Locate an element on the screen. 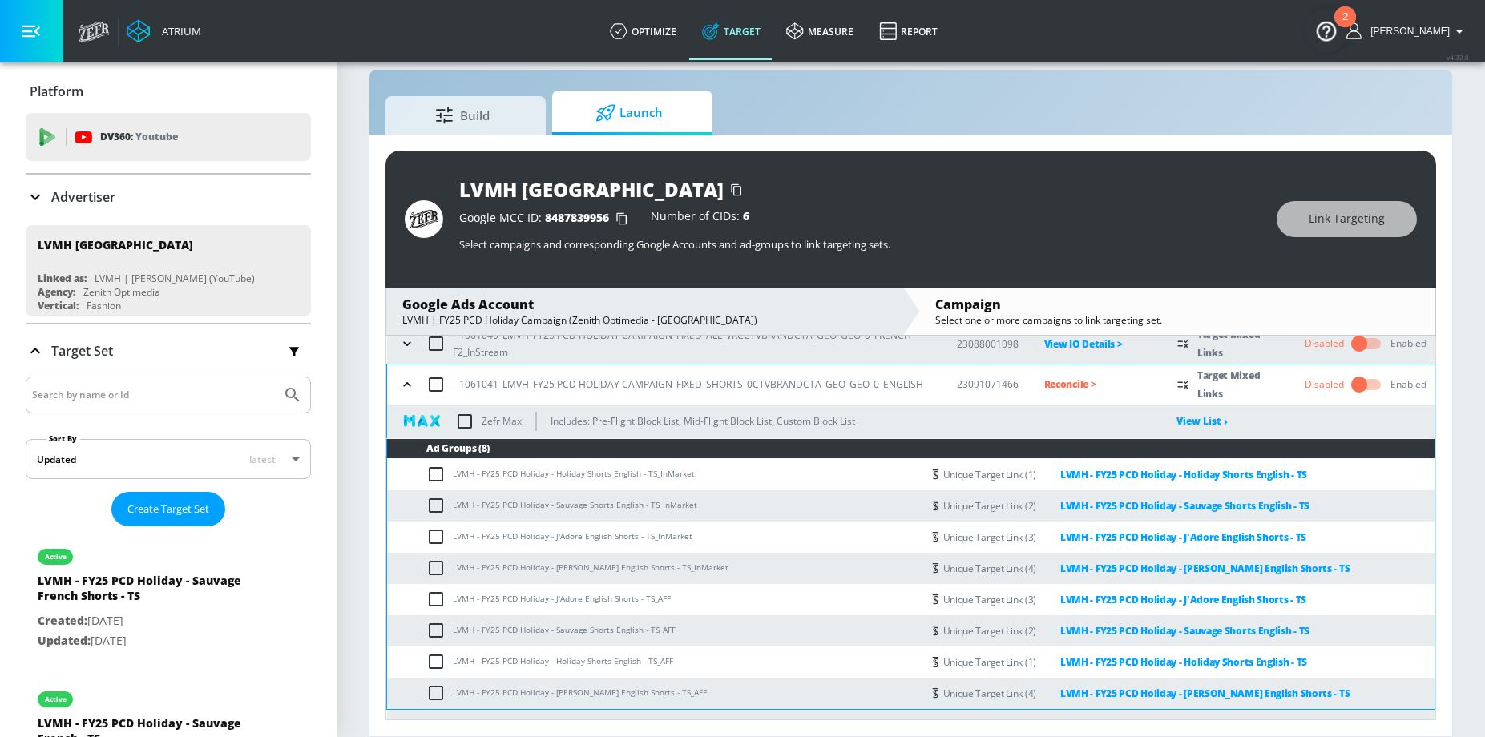 This screenshot has height=737, width=1485. td: LVMH - FY25 PCD Holiday - J'Adore English Shorts - TS_AFF is located at coordinates (654, 599).